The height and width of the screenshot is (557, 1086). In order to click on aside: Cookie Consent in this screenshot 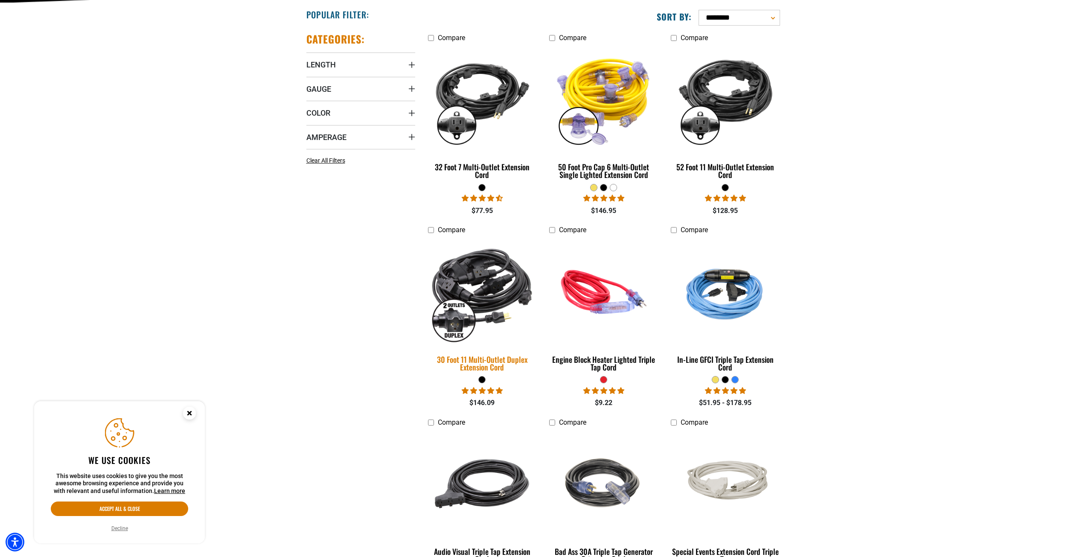, I will do `click(119, 472)`.